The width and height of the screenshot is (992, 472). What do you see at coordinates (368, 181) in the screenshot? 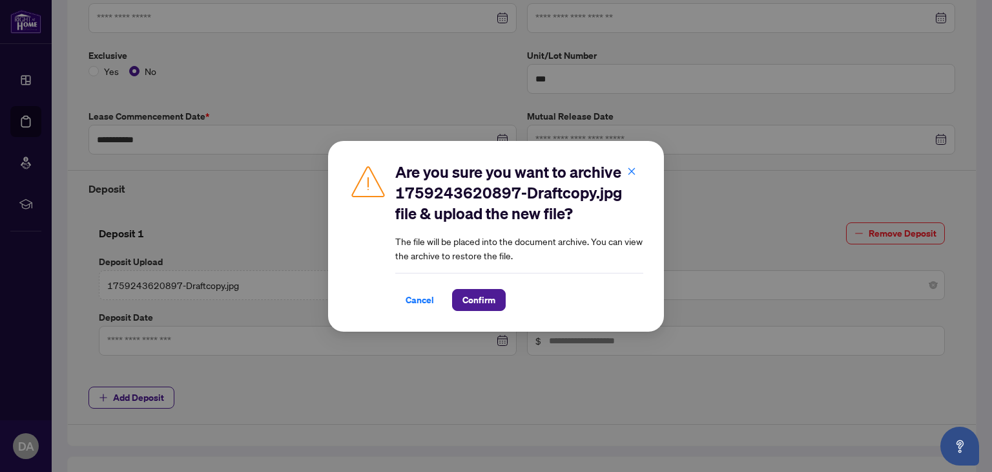
I see `img: Caution Icon` at bounding box center [368, 181].